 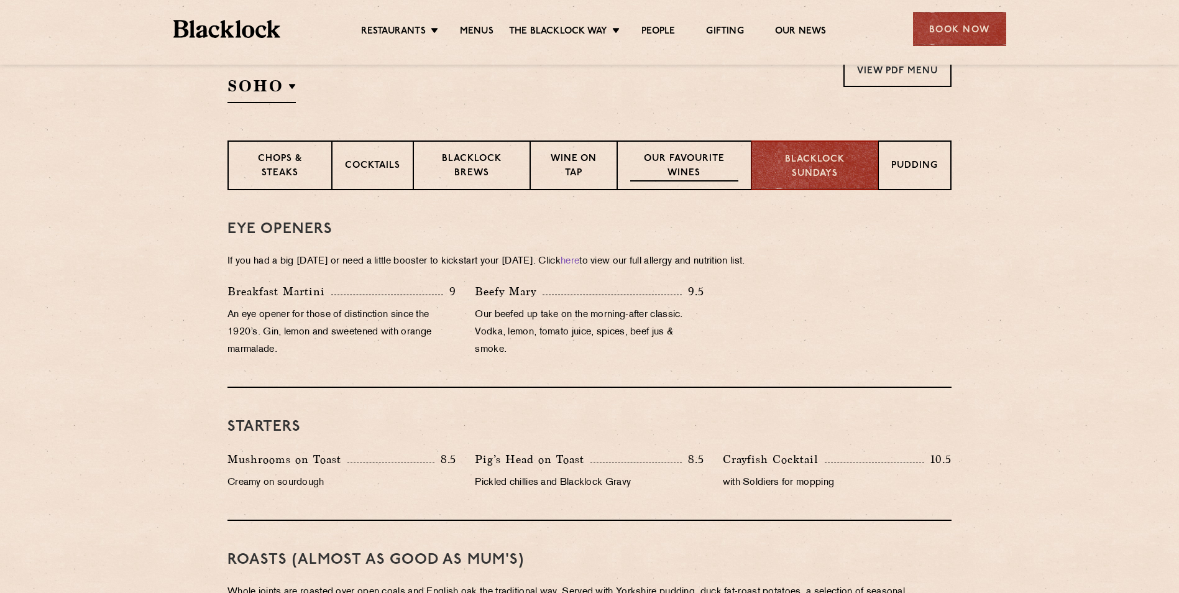 What do you see at coordinates (589, 229) in the screenshot?
I see `h3: Eye openers` at bounding box center [589, 229].